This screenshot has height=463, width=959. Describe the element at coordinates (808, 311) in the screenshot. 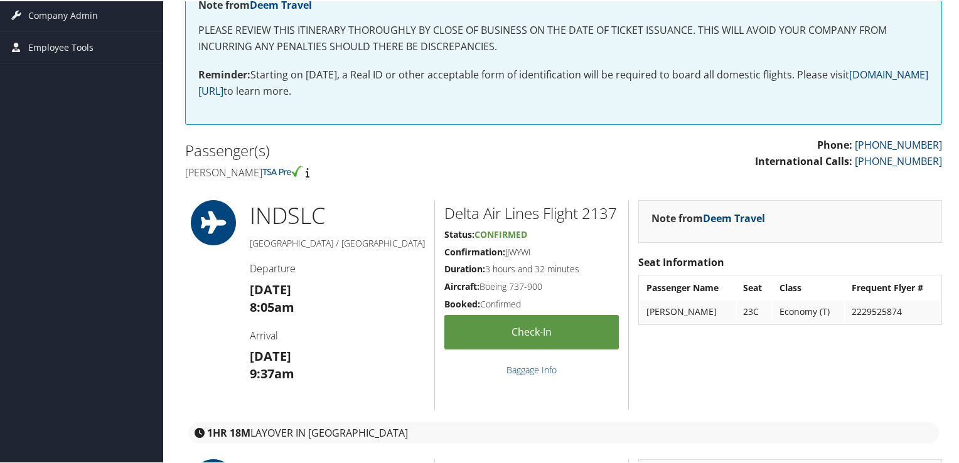

I see `td: Economy (T)` at that location.